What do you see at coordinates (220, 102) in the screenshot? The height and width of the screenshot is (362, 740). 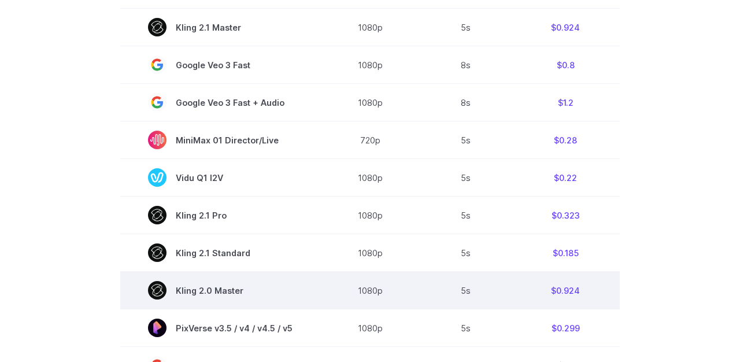 I see `span: Google Veo 3 Fast + Audio` at bounding box center [220, 102].